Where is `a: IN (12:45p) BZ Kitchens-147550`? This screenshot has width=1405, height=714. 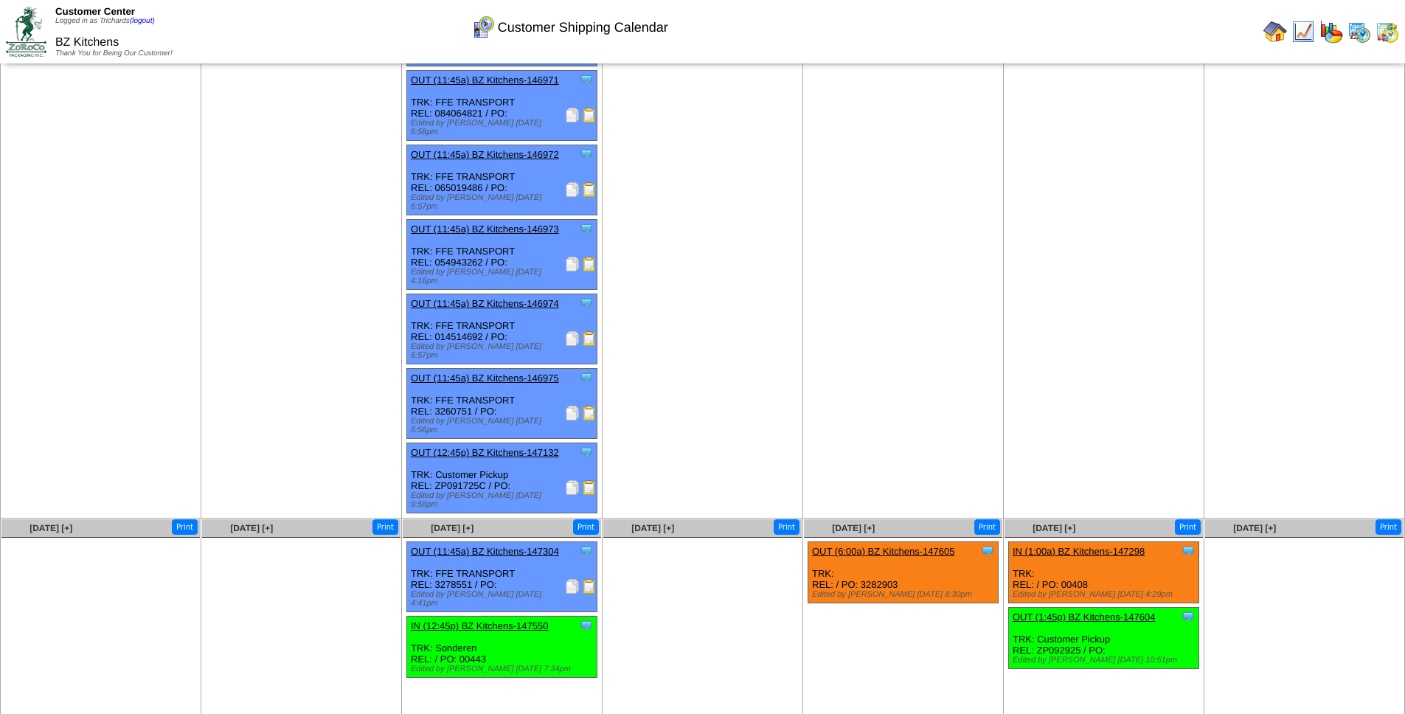
a: IN (12:45p) BZ Kitchens-147550 is located at coordinates (480, 626).